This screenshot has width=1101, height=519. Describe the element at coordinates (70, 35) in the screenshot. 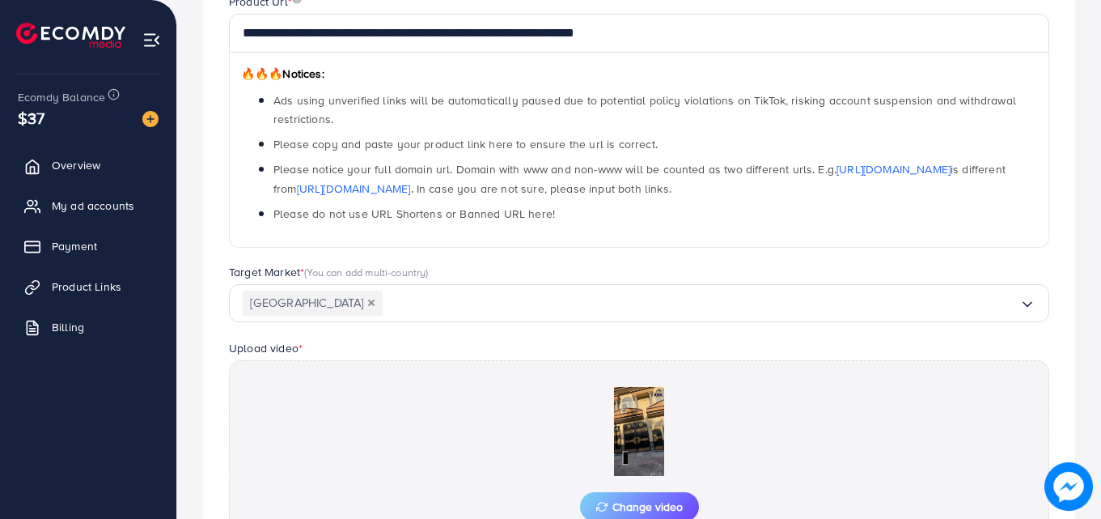

I see `a: logo` at that location.